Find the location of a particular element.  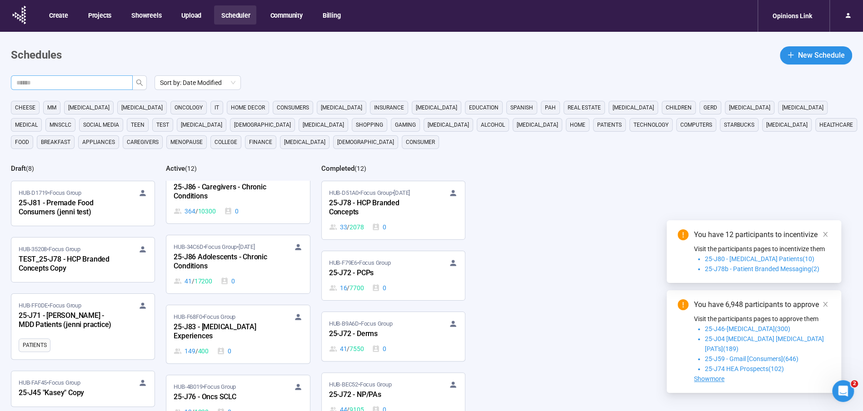

span: cheese is located at coordinates (25, 108).